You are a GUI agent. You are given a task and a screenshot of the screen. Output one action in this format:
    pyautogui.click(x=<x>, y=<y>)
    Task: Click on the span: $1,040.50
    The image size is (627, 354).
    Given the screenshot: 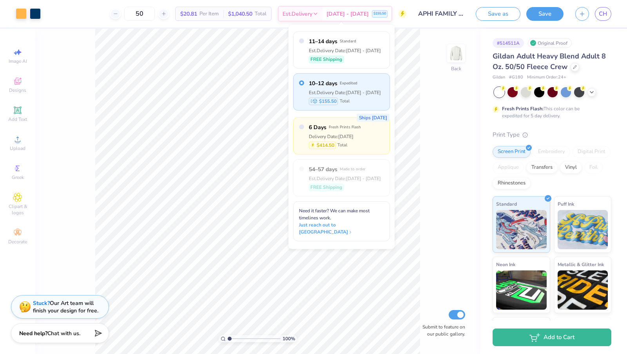 What is the action you would take?
    pyautogui.click(x=240, y=14)
    